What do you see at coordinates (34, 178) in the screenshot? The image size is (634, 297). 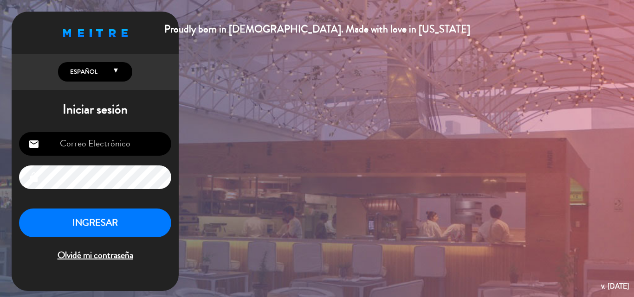 I see `i: lock` at bounding box center [34, 178].